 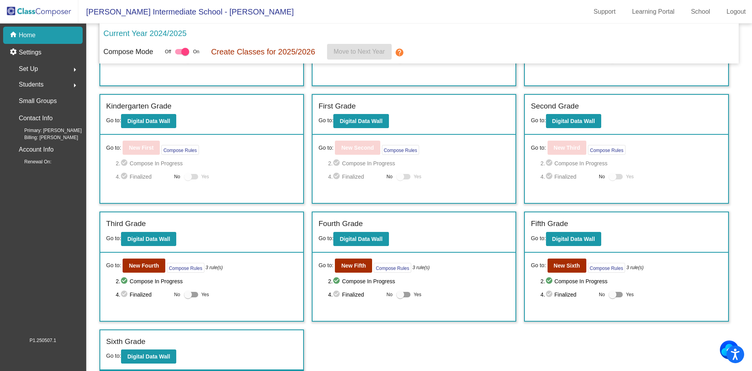 What do you see at coordinates (567, 266) in the screenshot?
I see `button: New Sixth` at bounding box center [567, 266].